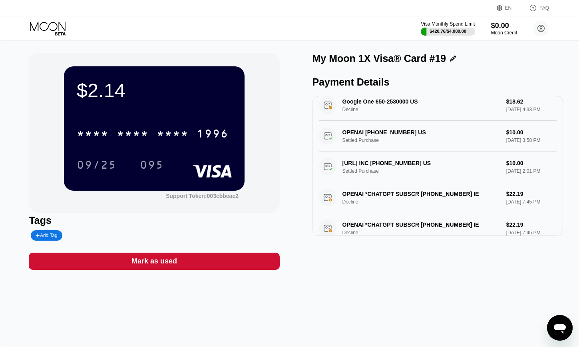 Image resolution: width=579 pixels, height=347 pixels. I want to click on div: Payment Details, so click(437, 82).